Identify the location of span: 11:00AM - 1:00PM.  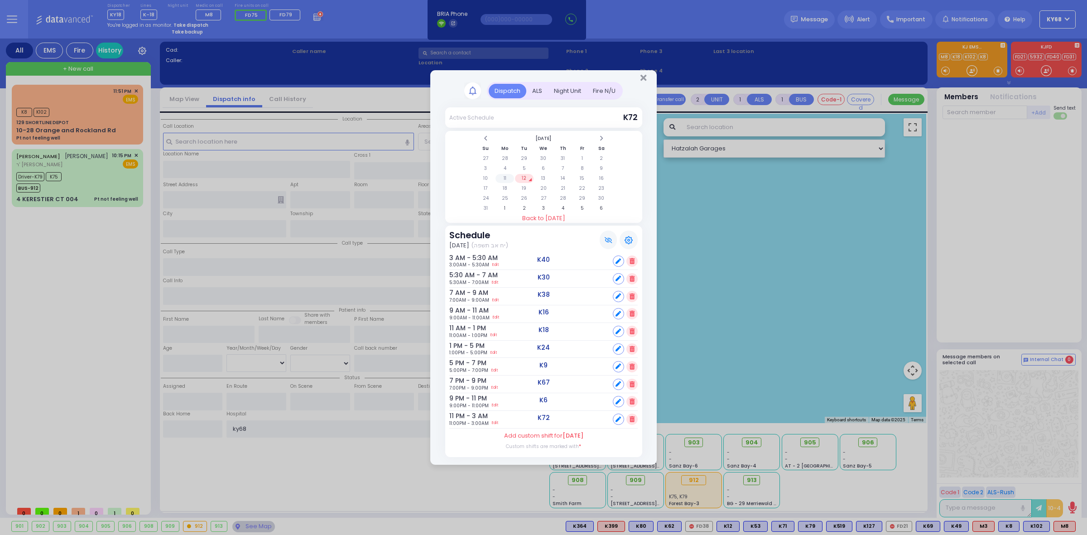
(468, 335).